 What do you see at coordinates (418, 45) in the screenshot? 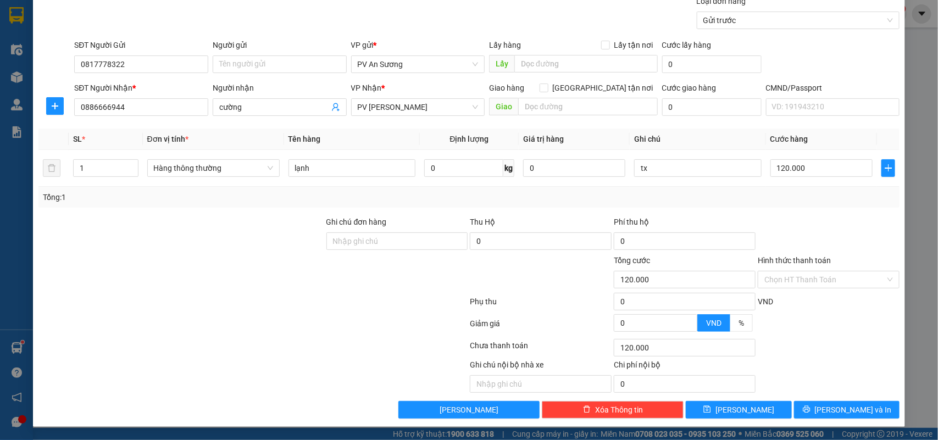
I see `div: VP gửi` at bounding box center [418, 45].